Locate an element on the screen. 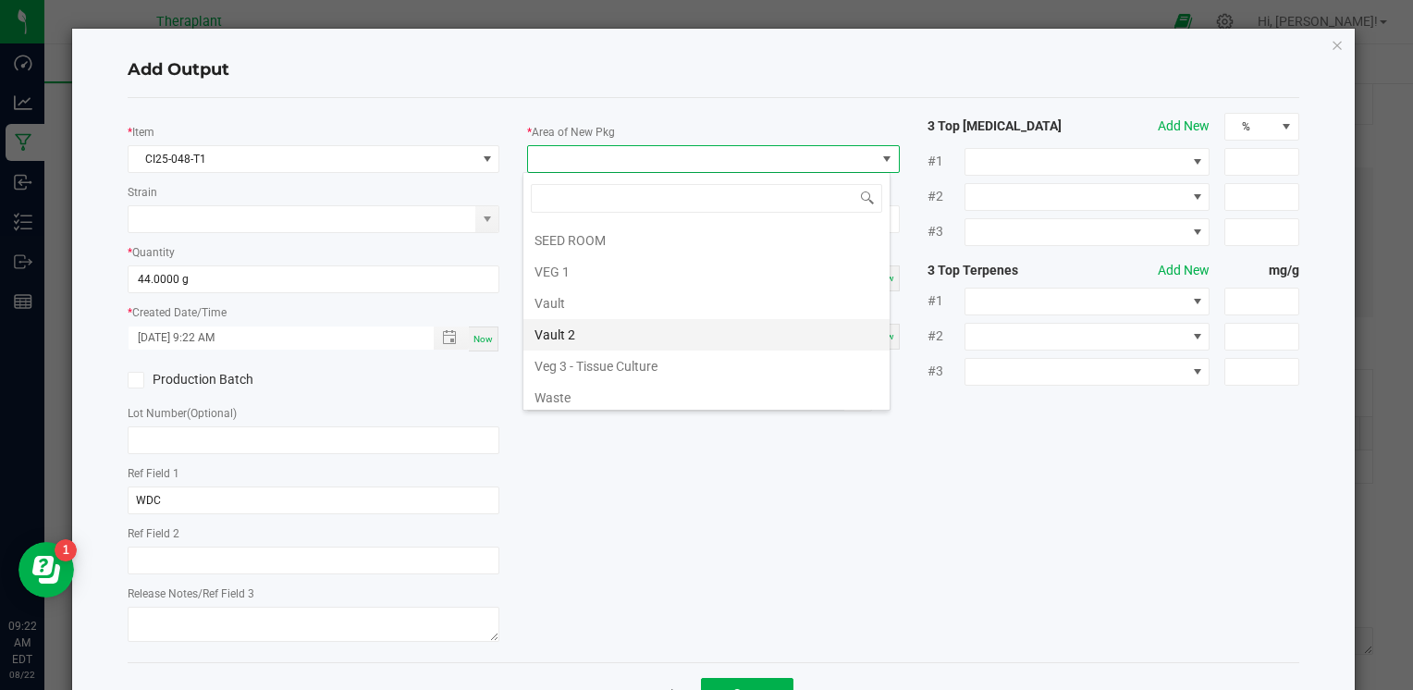 The image size is (1413, 690). li: Waste is located at coordinates (706, 398).